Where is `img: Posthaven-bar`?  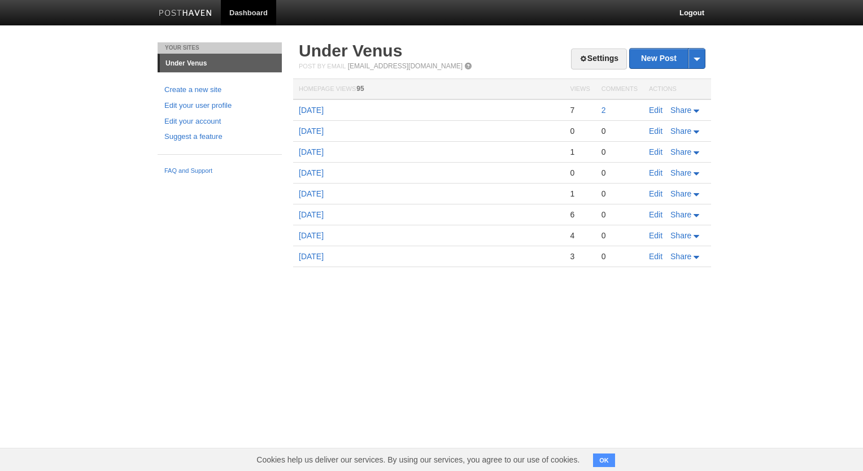
img: Posthaven-bar is located at coordinates (185, 14).